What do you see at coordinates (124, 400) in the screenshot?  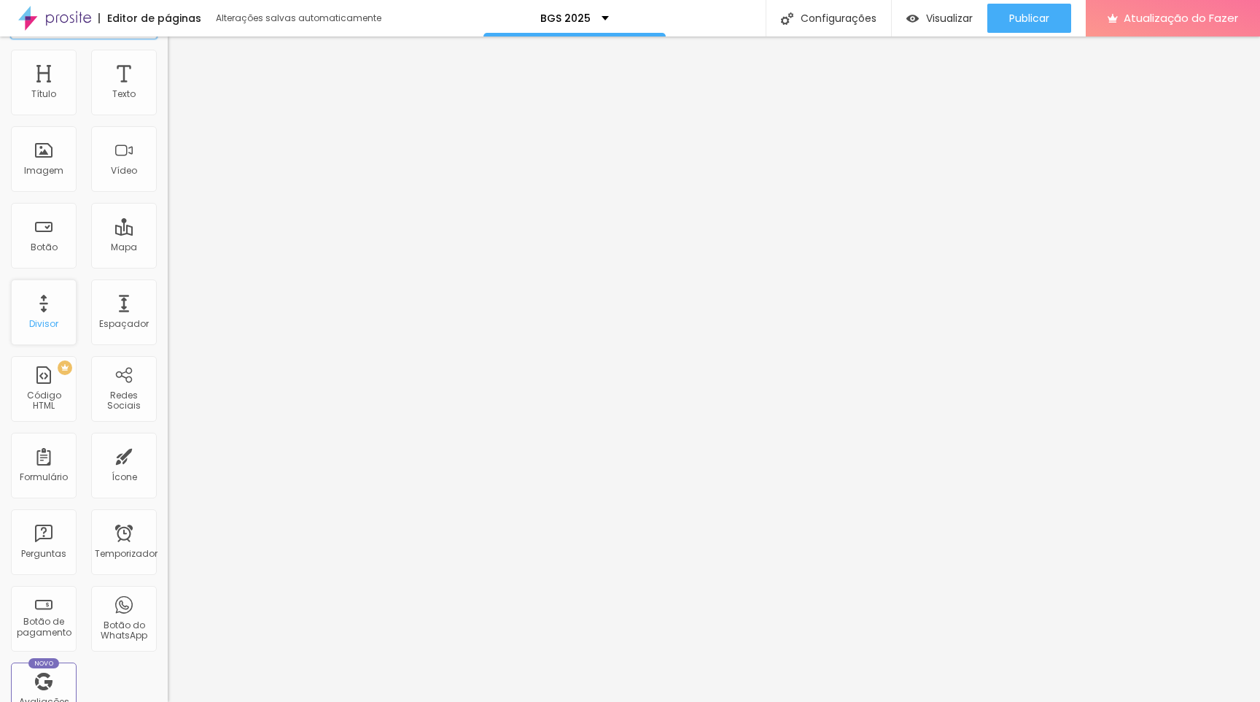 I see `font: Redes Sociais` at bounding box center [124, 400].